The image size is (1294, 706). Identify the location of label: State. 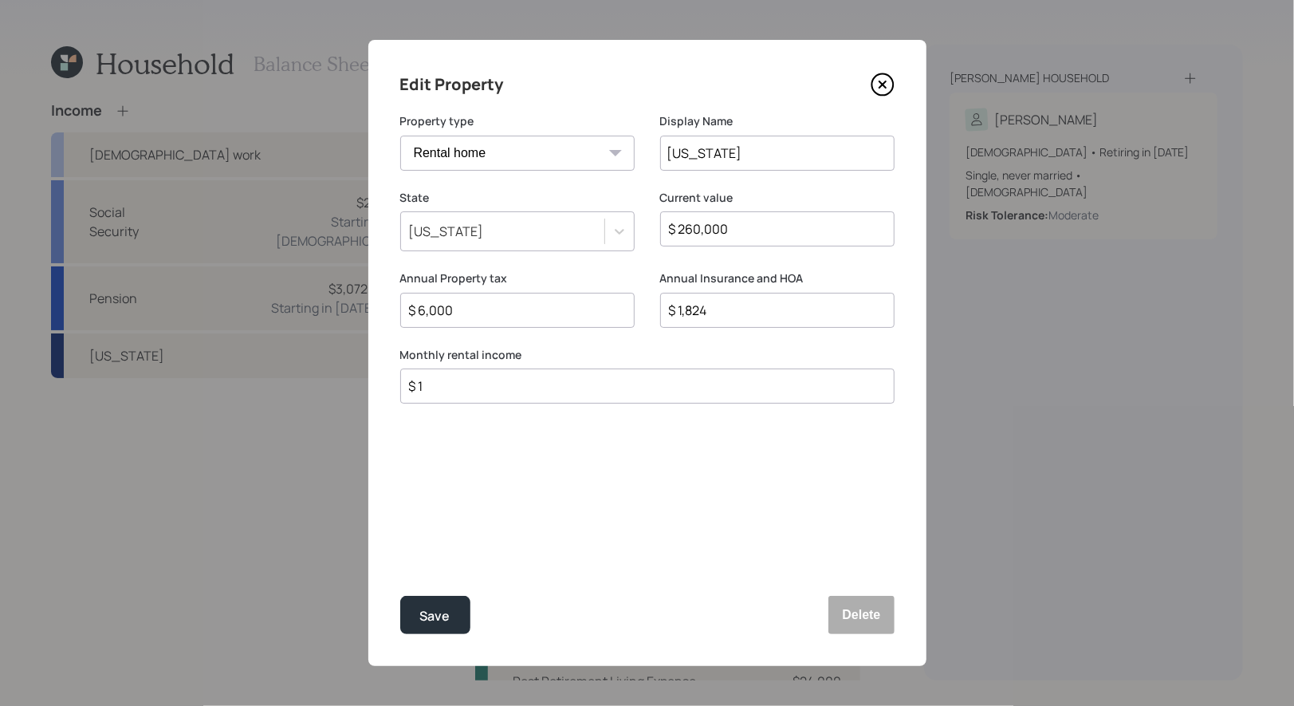
(518, 198).